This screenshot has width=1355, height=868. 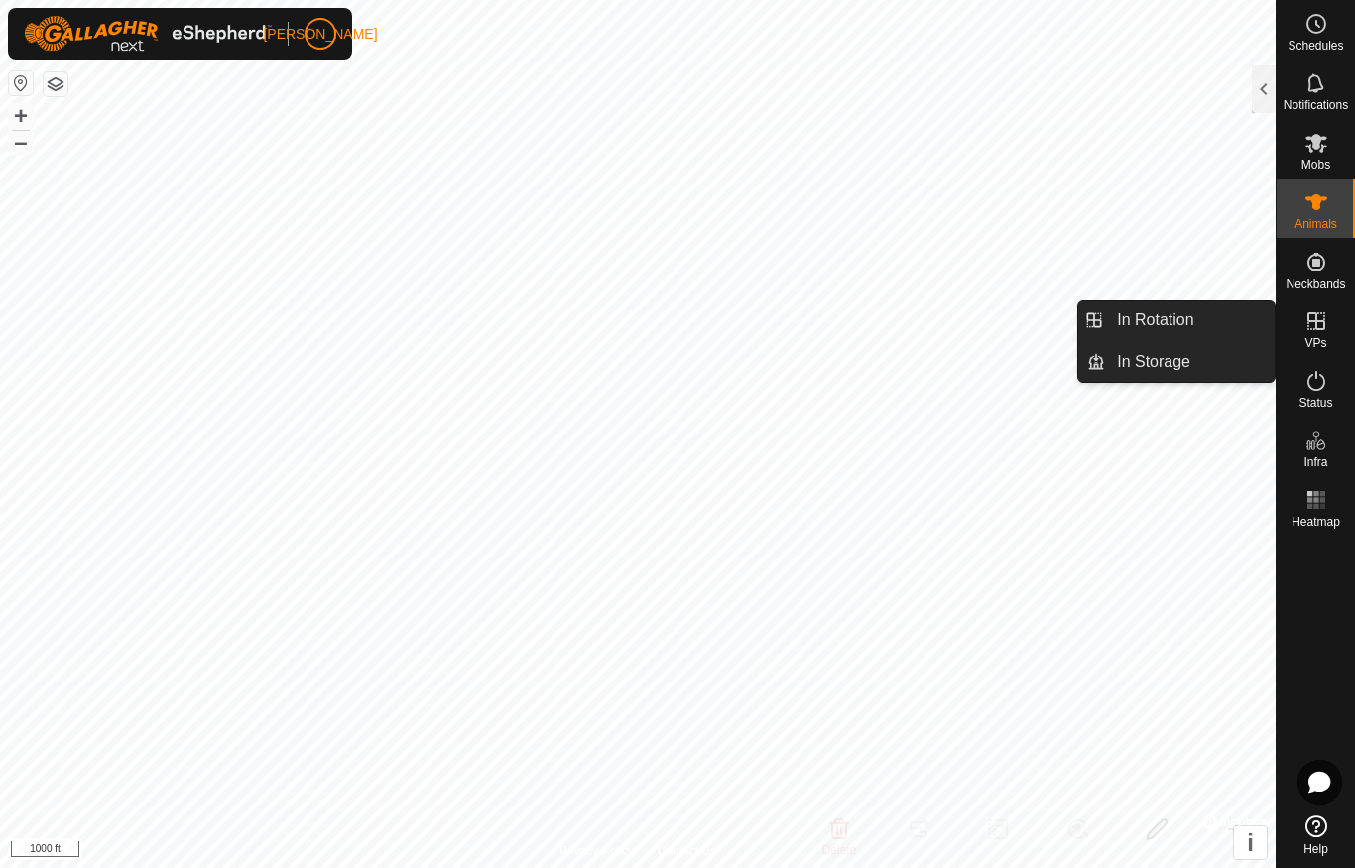 I want to click on span: Infra, so click(x=1316, y=462).